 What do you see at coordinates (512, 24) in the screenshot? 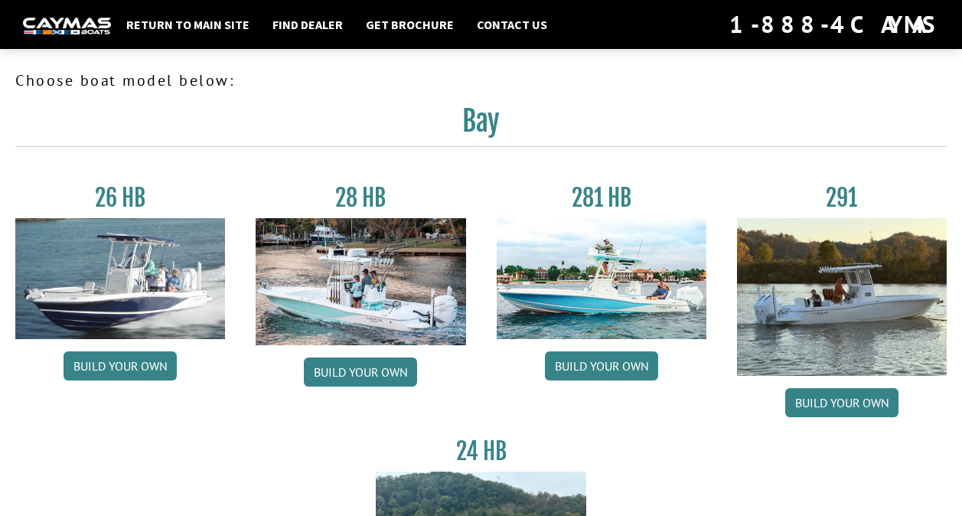
I see `a: Contact Us` at bounding box center [512, 24].